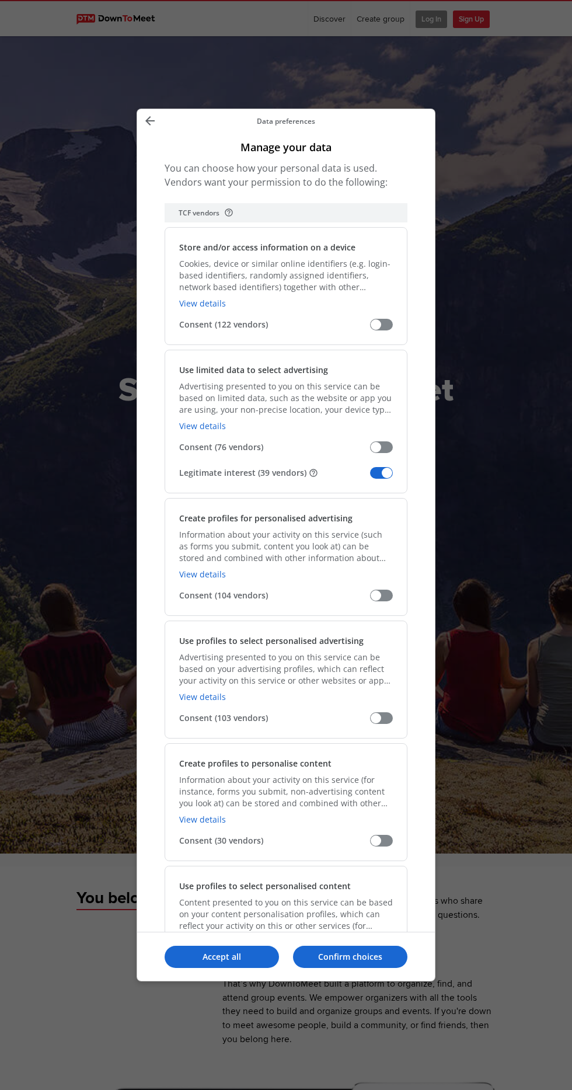  I want to click on h2: Use profiles to select personalised advertising, so click(272, 641).